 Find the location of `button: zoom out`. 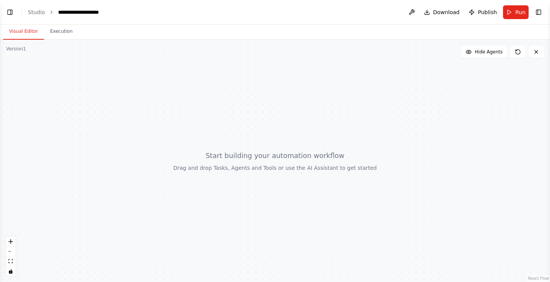

button: zoom out is located at coordinates (11, 252).